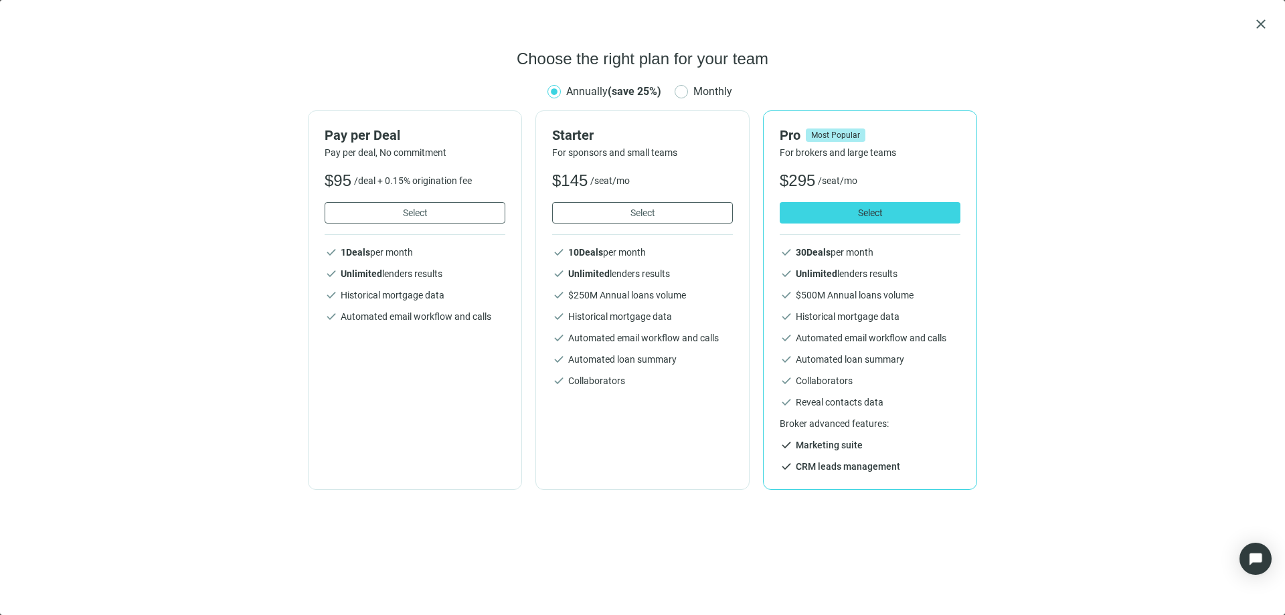  What do you see at coordinates (627, 295) in the screenshot?
I see `span: $ 250 M Annual loans volume` at bounding box center [627, 295].